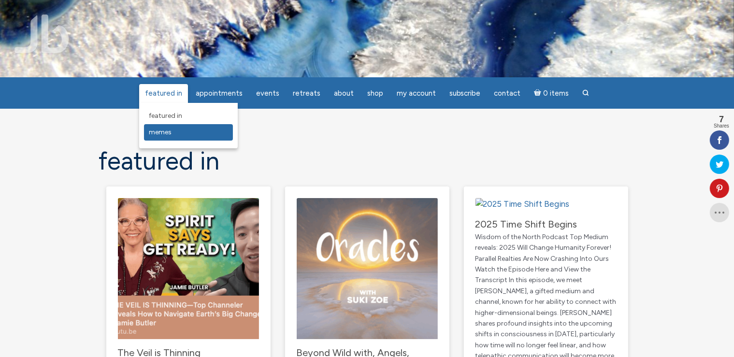 The image size is (734, 357). Describe the element at coordinates (526, 224) in the screenshot. I see `a: 2025 Time Shift Begins` at that location.